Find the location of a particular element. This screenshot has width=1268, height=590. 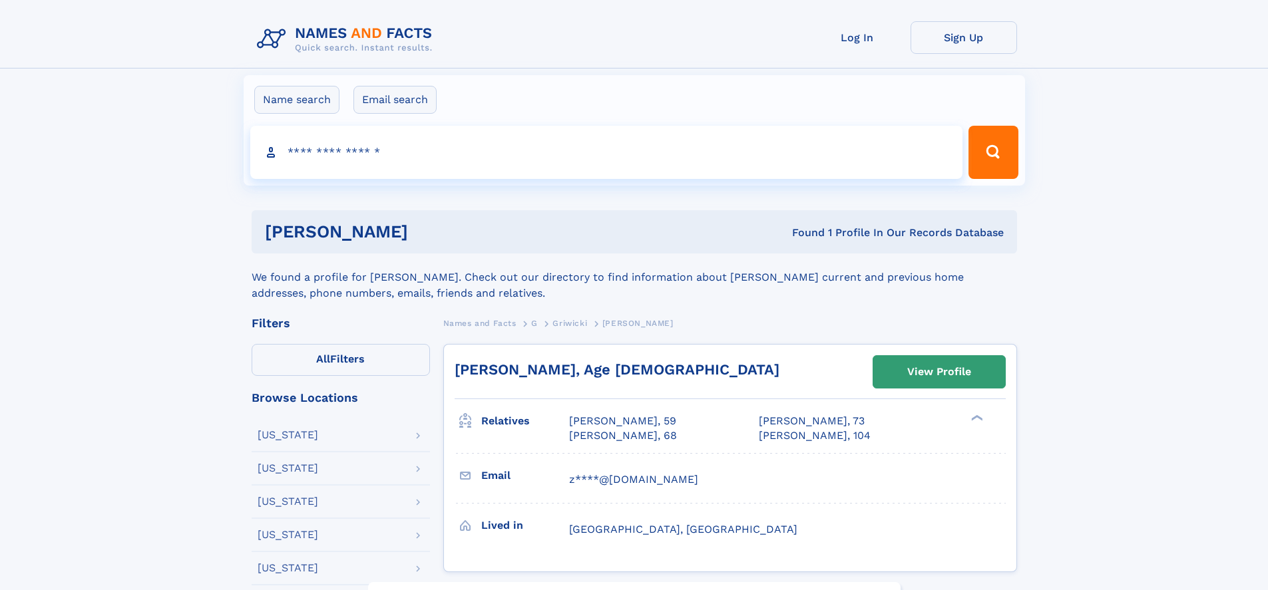

a: Sign Up is located at coordinates (963, 37).